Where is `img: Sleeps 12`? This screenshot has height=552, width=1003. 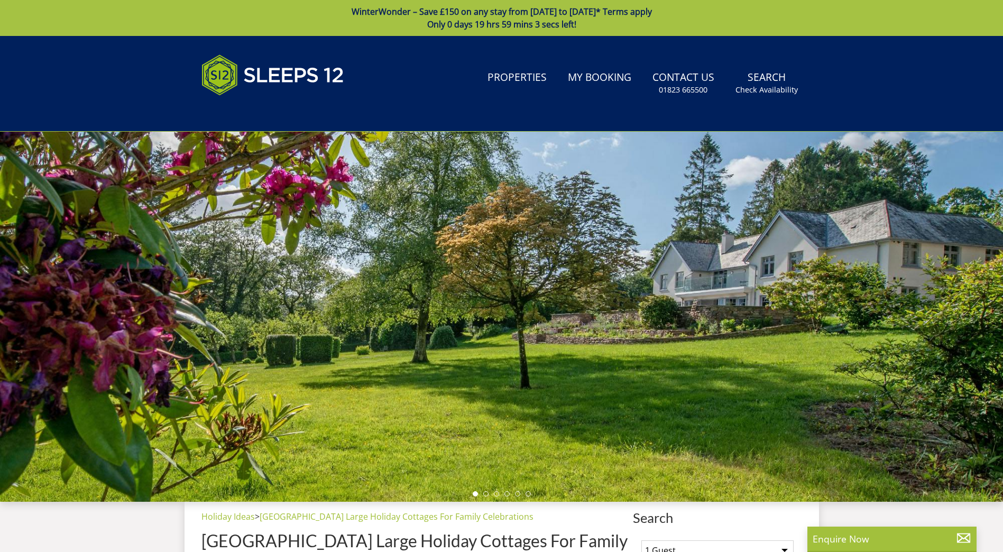 img: Sleeps 12 is located at coordinates (273, 75).